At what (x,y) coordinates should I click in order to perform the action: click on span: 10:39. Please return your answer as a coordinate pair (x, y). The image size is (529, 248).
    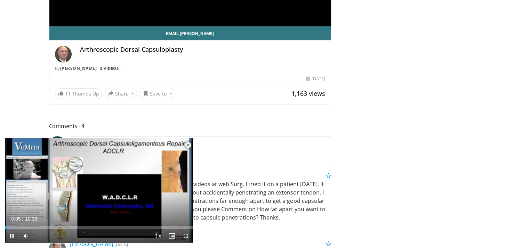
    Looking at the image, I should click on (31, 219).